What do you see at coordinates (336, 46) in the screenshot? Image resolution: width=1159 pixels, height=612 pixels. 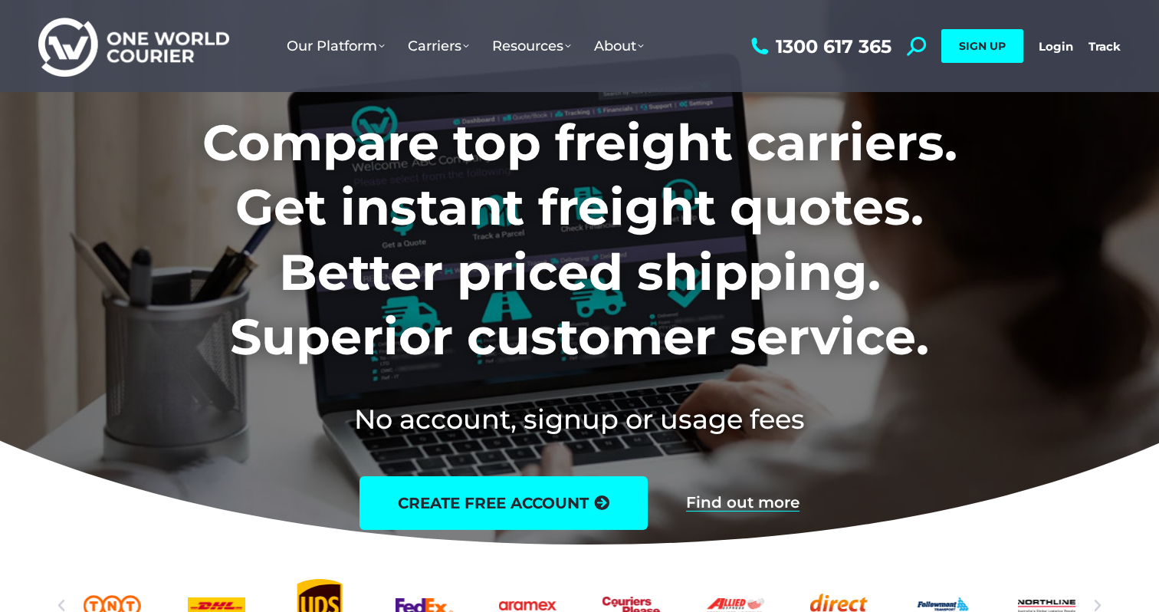 I see `a: Our Platform` at bounding box center [336, 46].